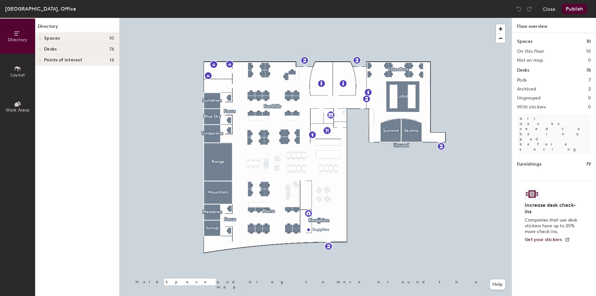 Image resolution: width=596 pixels, height=296 pixels. Describe the element at coordinates (552, 226) in the screenshot. I see `p: Companies that use desk stickers have up to 25% more check-ins.` at that location.